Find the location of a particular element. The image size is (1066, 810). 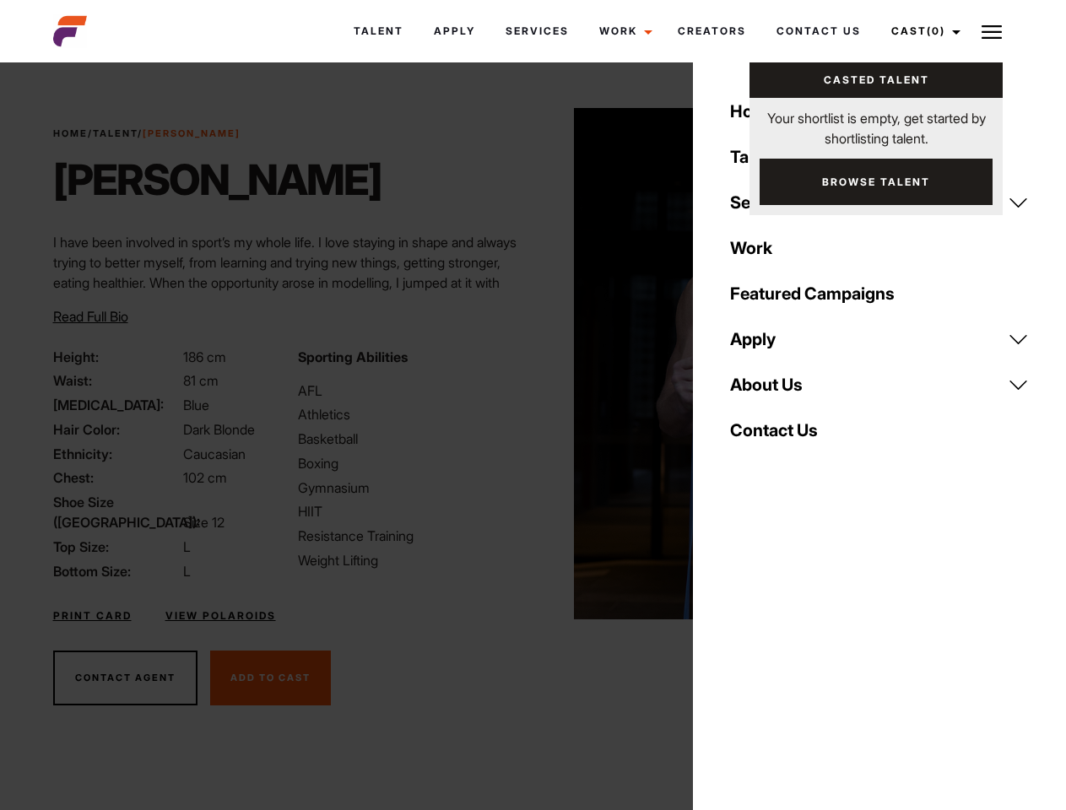

span: Bottom Size: is located at coordinates (116, 571).